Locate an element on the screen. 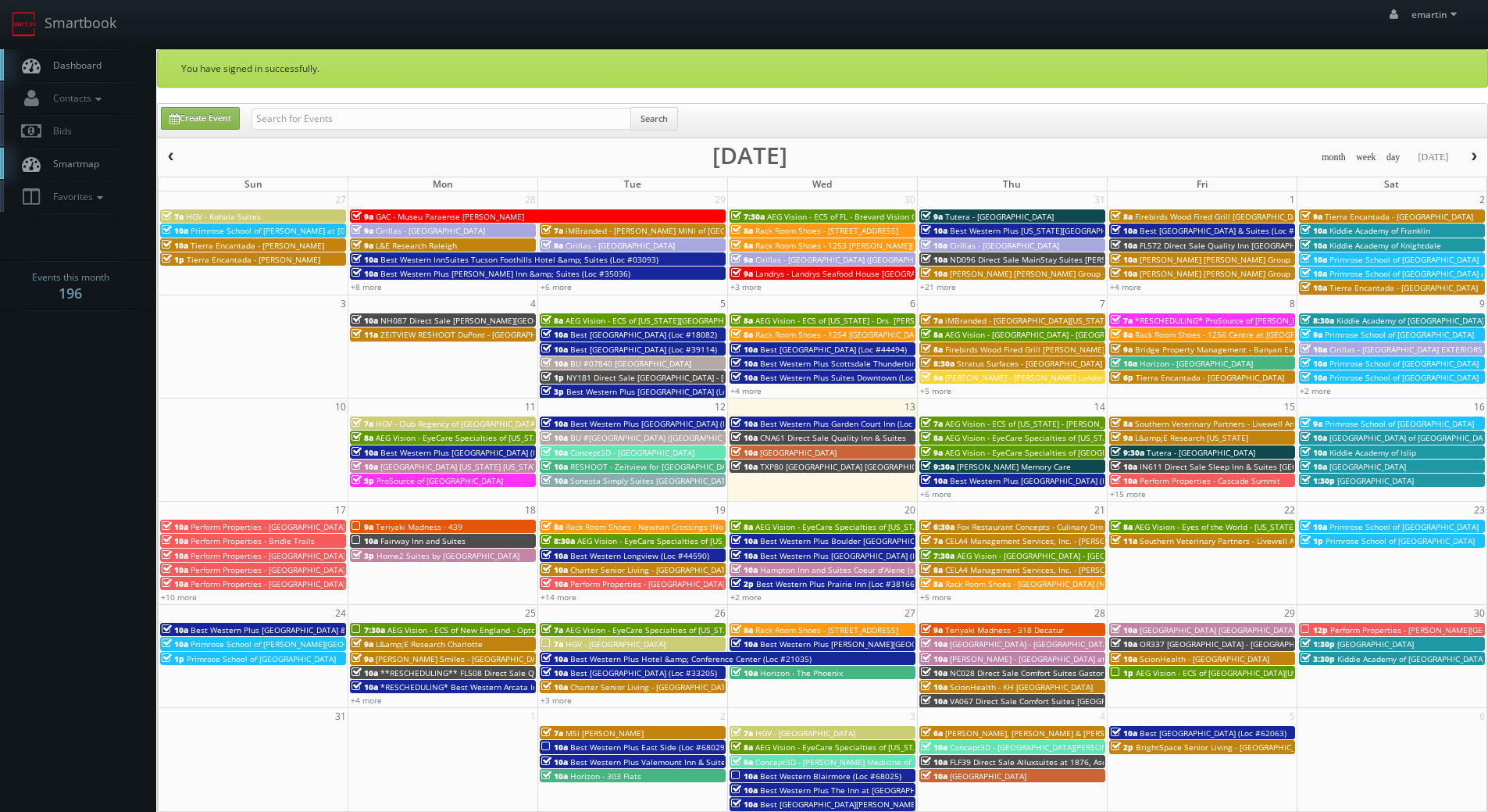  span: Kiddie Academy of Knightdale is located at coordinates (1385, 246).